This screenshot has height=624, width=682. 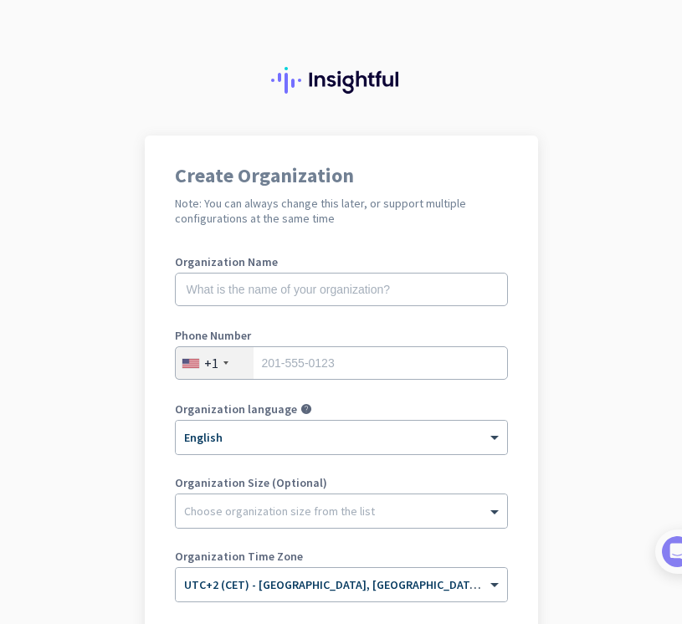 I want to click on label: Organization Time Zone, so click(x=341, y=556).